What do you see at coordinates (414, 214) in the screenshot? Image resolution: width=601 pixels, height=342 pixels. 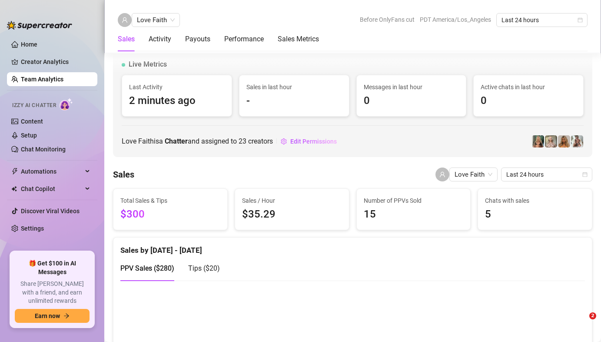 I see `span: 15` at bounding box center [414, 214].